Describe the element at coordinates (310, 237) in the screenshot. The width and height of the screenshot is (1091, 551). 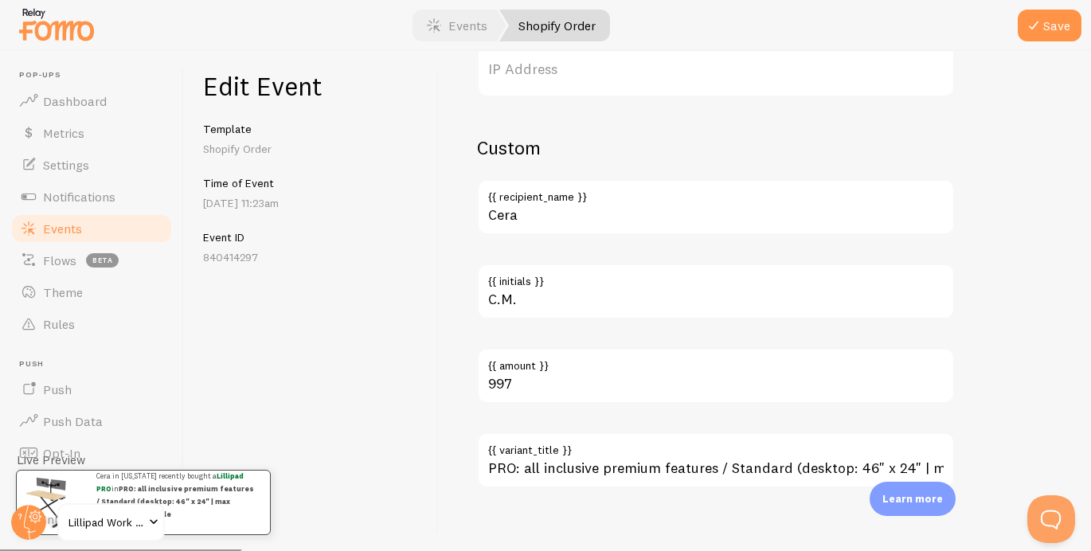
I see `h5: Event ID` at that location.